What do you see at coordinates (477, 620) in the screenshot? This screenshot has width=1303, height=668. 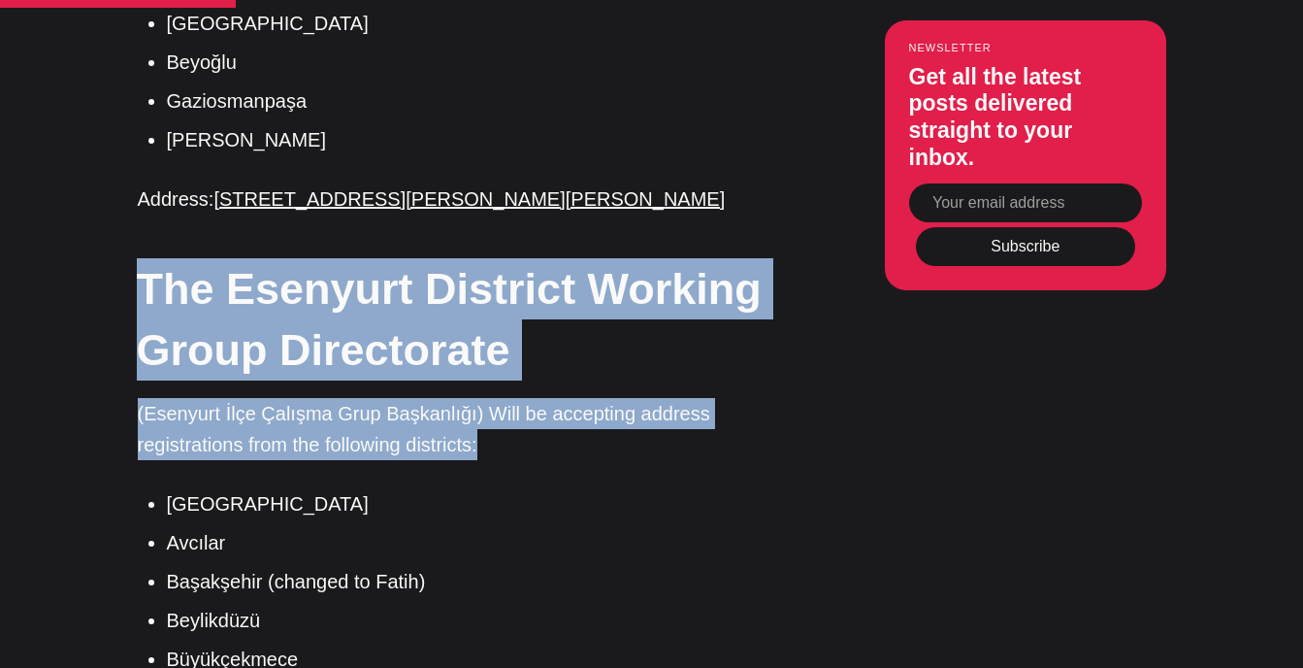 I see `li: Beylikdüzü` at bounding box center [477, 620].